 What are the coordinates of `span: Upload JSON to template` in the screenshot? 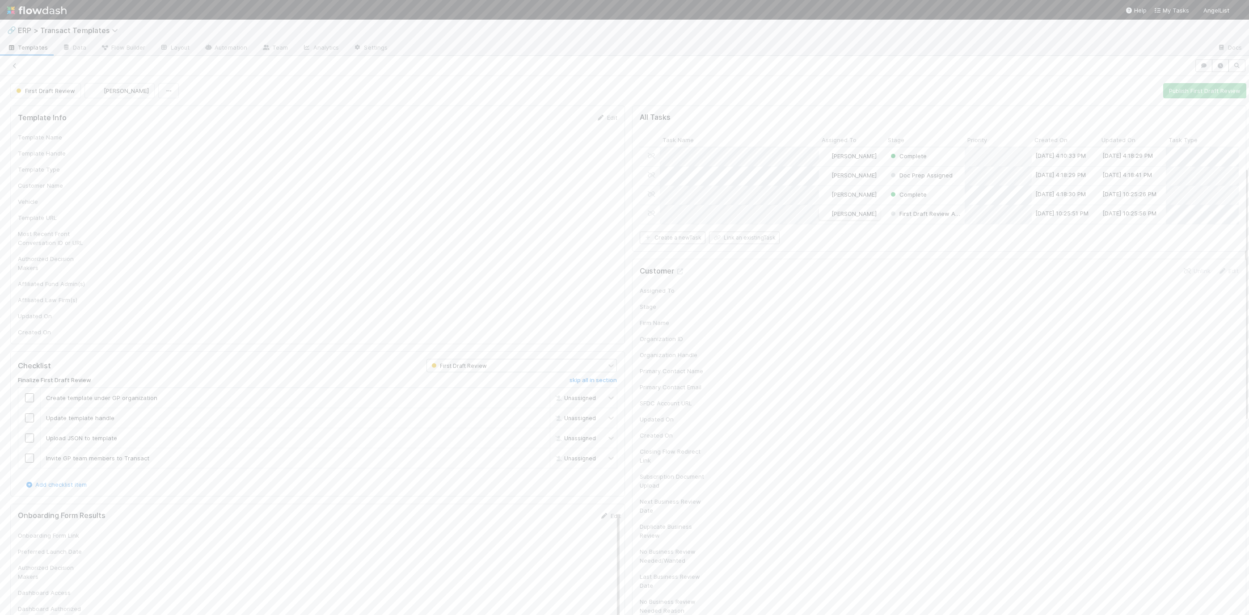 It's located at (81, 438).